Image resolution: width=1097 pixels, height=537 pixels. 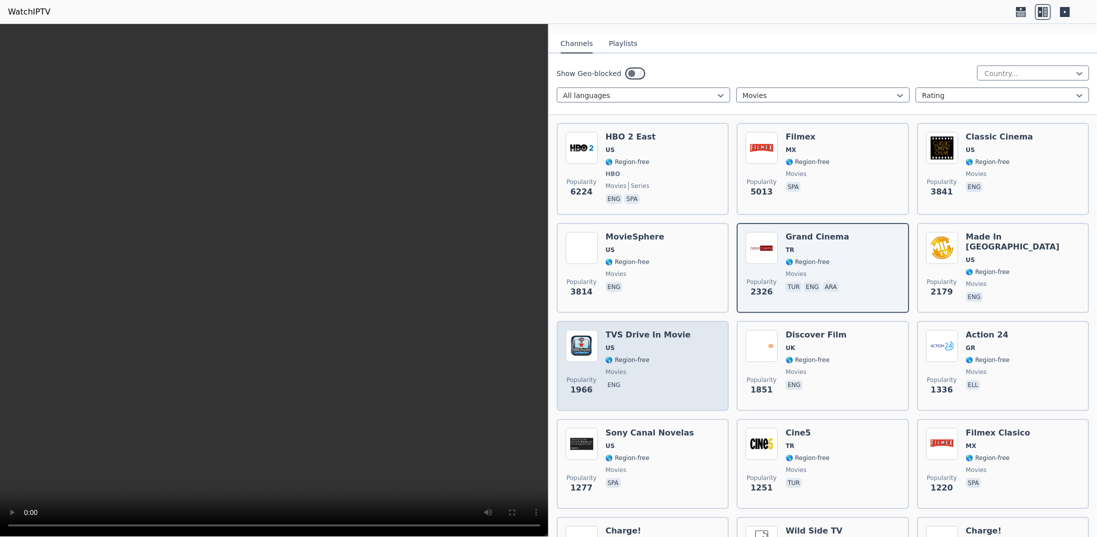 I want to click on button: Playlists, so click(x=623, y=44).